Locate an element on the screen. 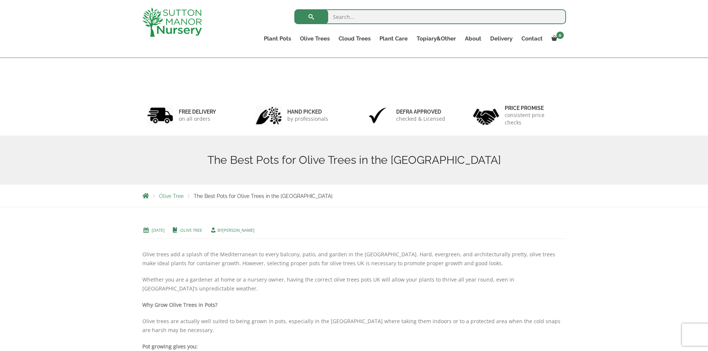  span: by is located at coordinates (232, 230).